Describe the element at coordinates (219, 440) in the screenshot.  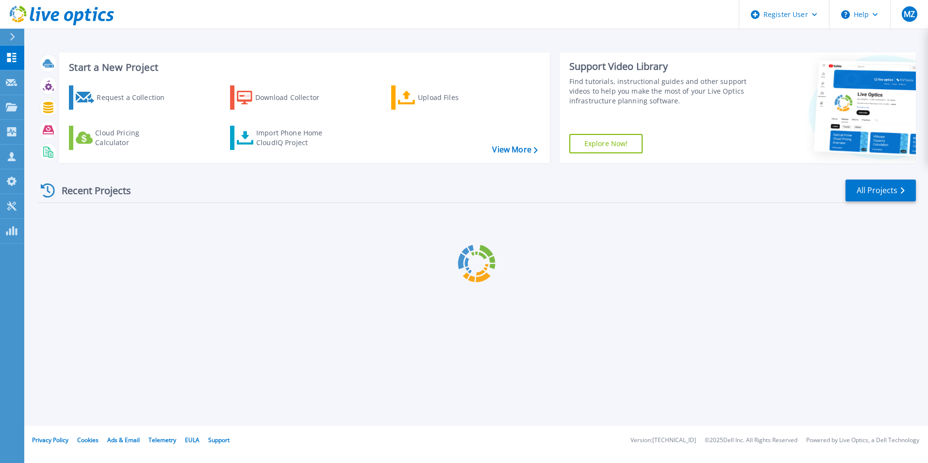
I see `a: Support` at that location.